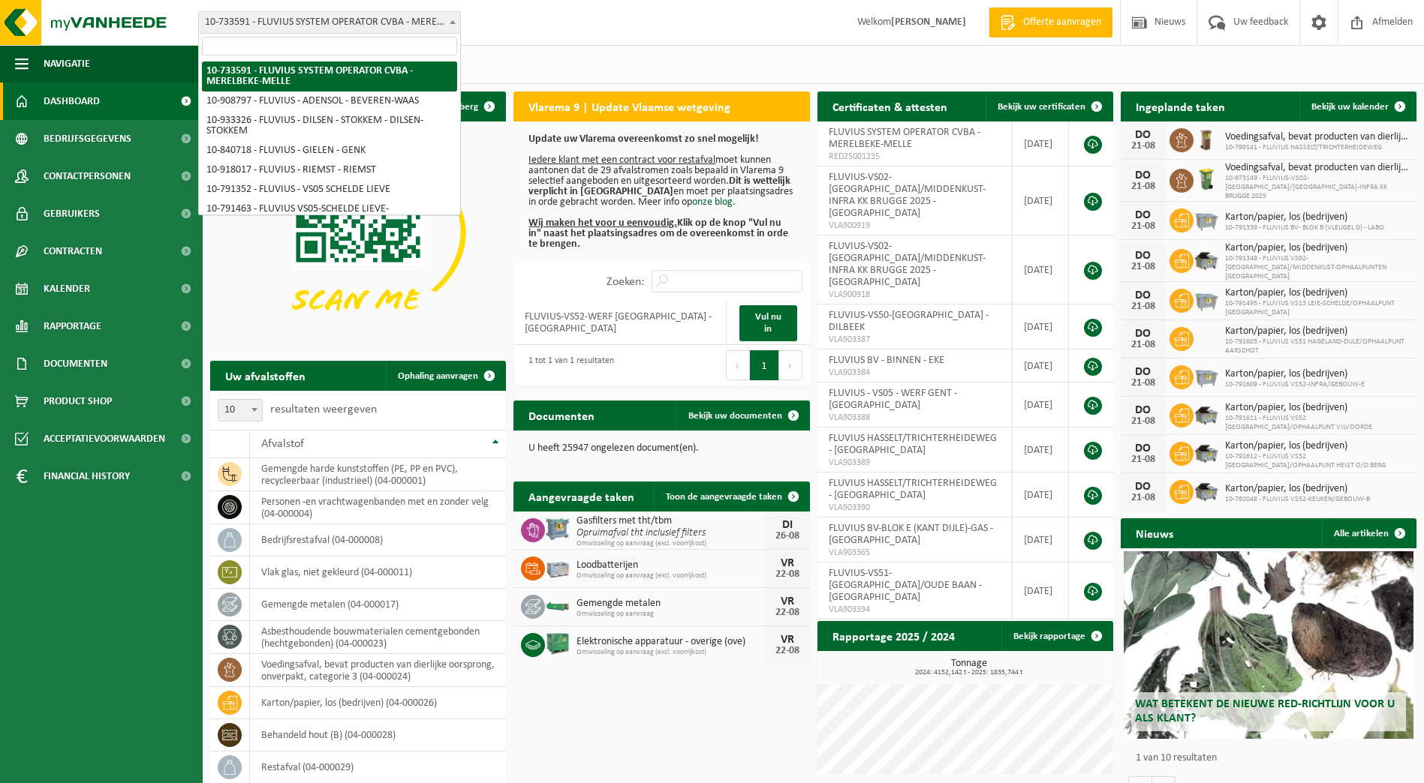 This screenshot has width=1424, height=783. I want to click on a: Bekijk uw documenten, so click(742, 416).